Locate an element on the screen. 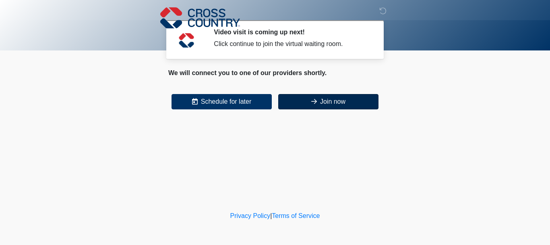  a: Privacy Policy is located at coordinates (251, 215).